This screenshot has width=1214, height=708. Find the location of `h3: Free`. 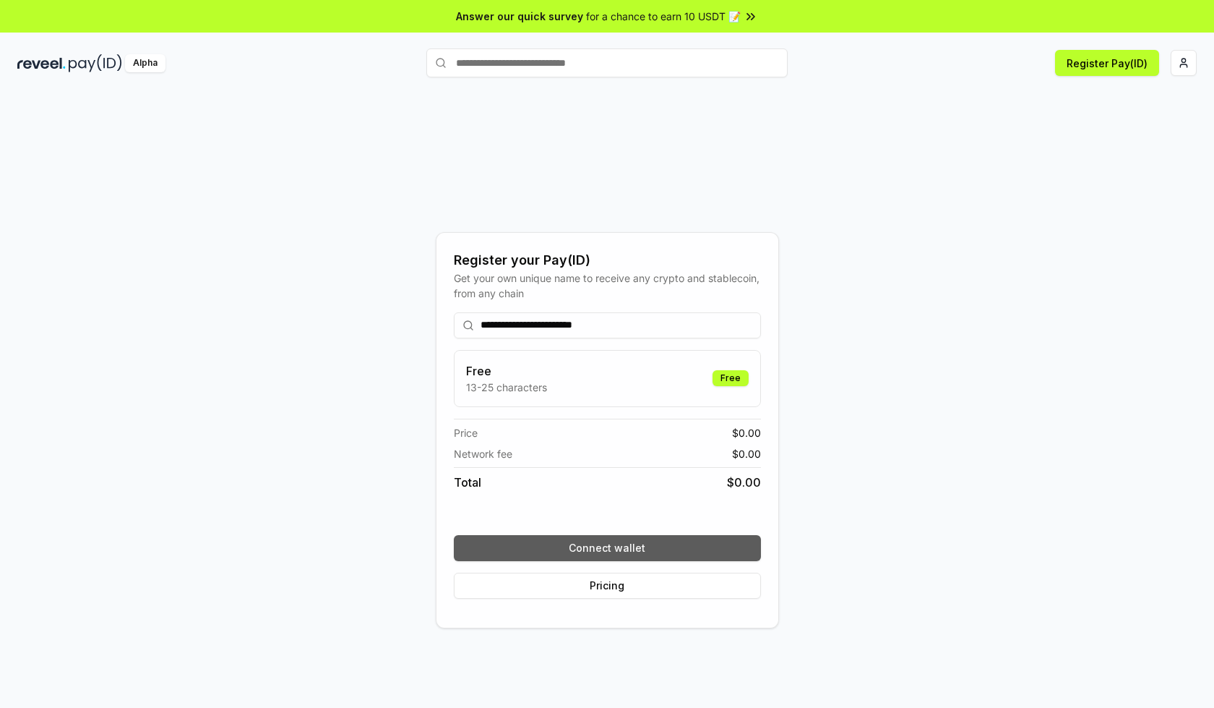

h3: Free is located at coordinates (507, 371).